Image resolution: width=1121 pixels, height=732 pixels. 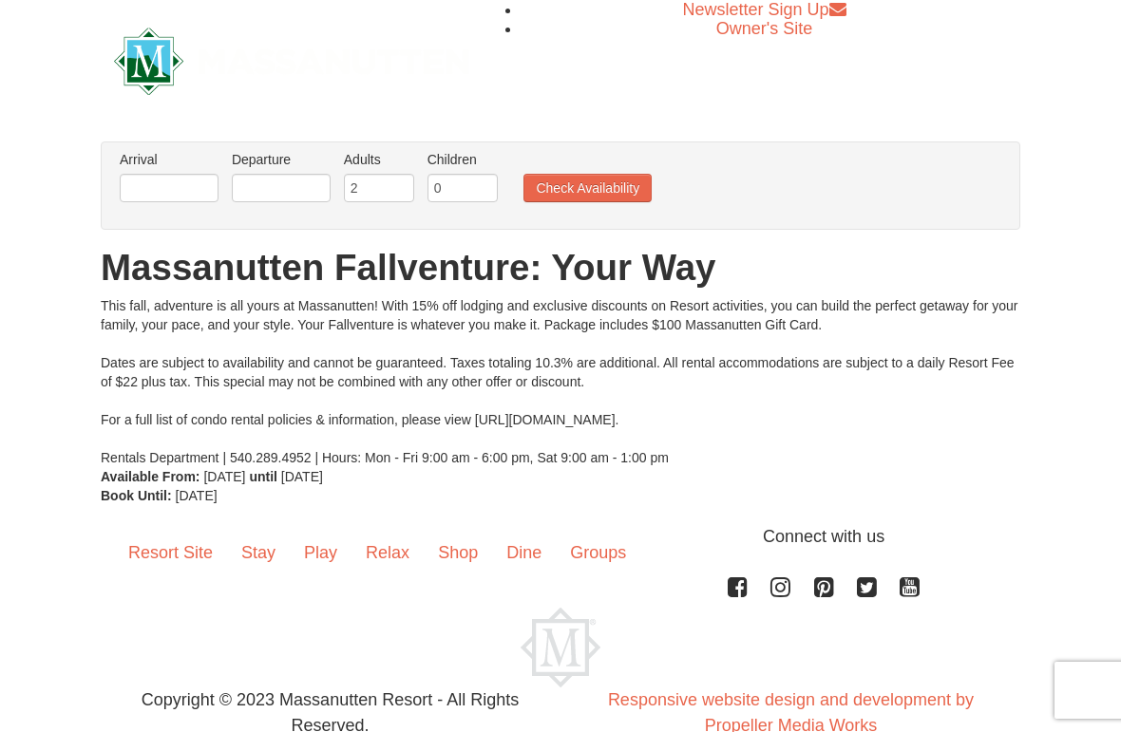 I want to click on a: Owner's Site, so click(x=764, y=28).